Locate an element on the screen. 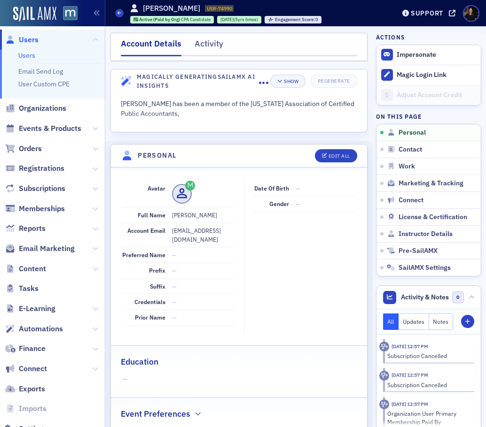 Image resolution: width=486 pixels, height=427 pixels. a: Events & Products is located at coordinates (43, 129).